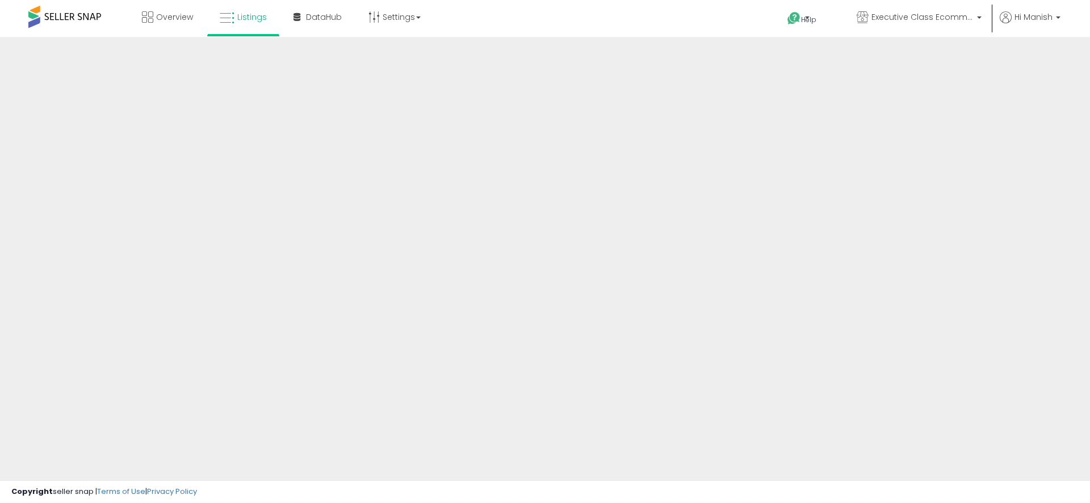 Image resolution: width=1090 pixels, height=503 pixels. I want to click on span: Overview, so click(174, 17).